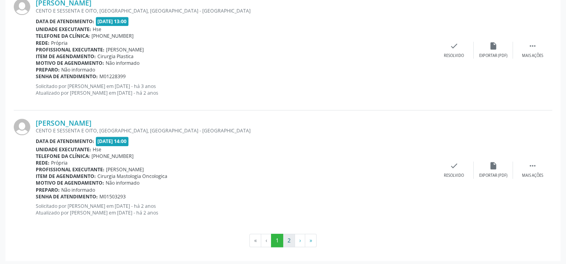 This screenshot has height=264, width=566. What do you see at coordinates (277, 240) in the screenshot?
I see `button: Go to page 1` at bounding box center [277, 240].